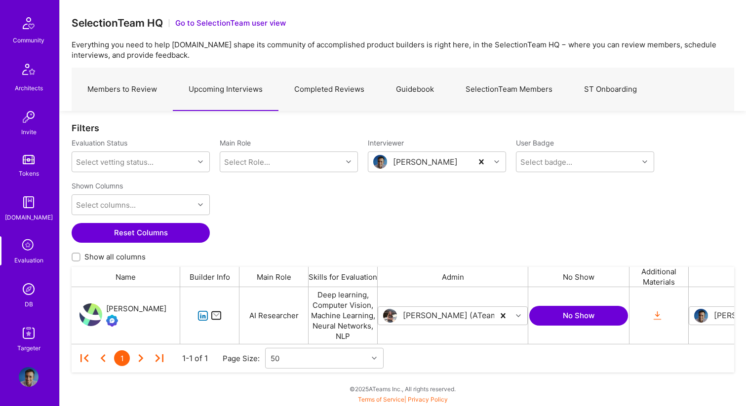 The width and height of the screenshot is (746, 406). Describe the element at coordinates (343, 316) in the screenshot. I see `div: Deep learning, Computer Vision, Machine Learning, Neural Networks, NLP` at that location.